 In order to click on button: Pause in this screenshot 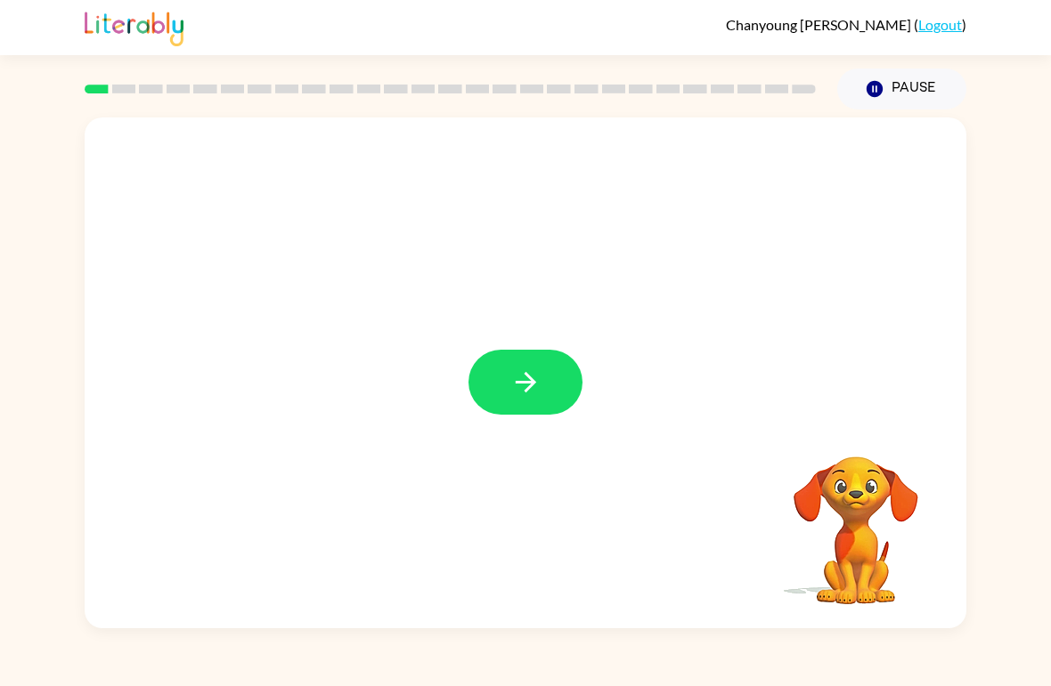, I will do `click(901, 89)`.